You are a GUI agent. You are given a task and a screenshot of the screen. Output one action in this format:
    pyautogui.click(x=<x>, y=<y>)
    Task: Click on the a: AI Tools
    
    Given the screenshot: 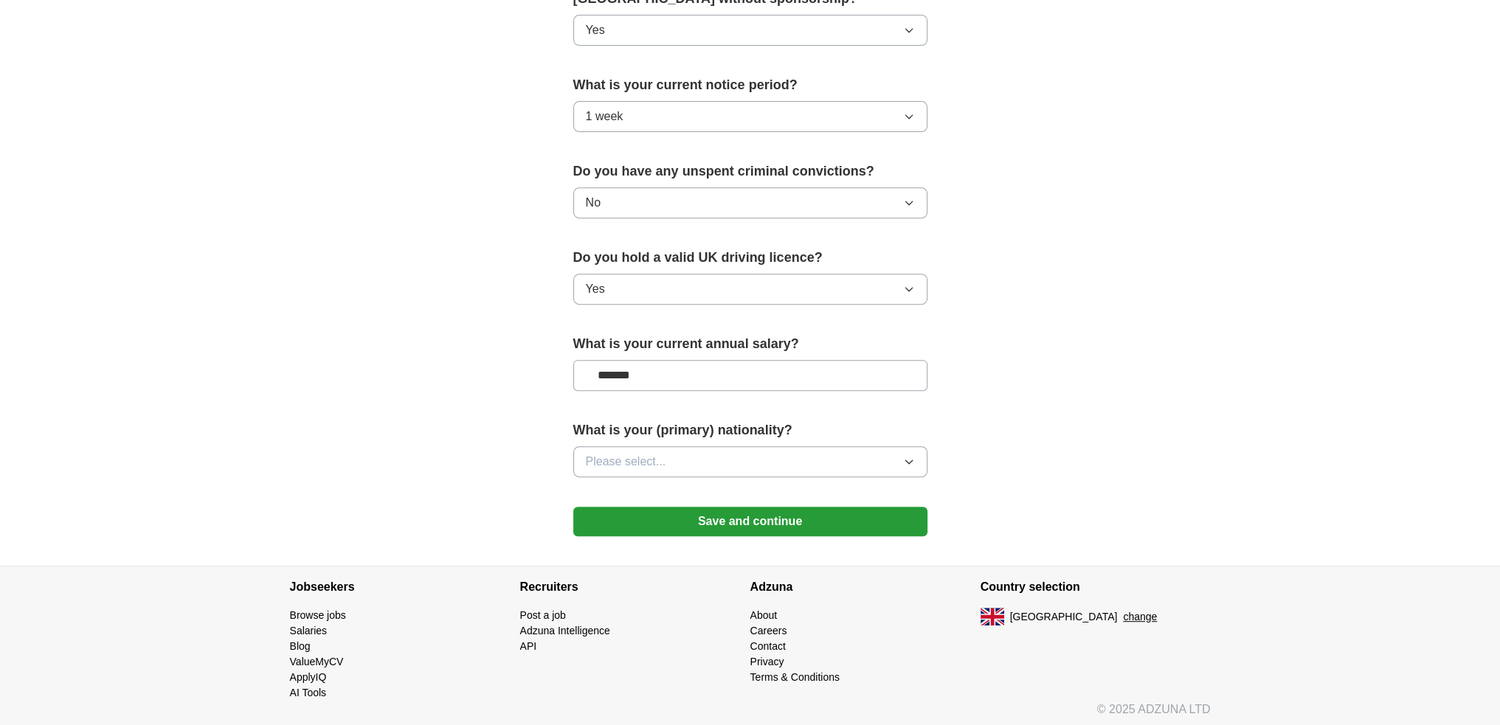 What is the action you would take?
    pyautogui.click(x=308, y=693)
    